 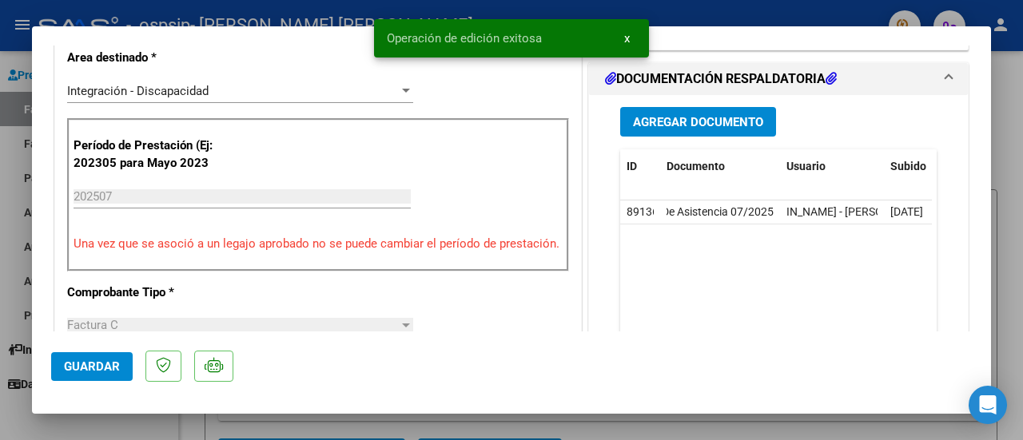 What do you see at coordinates (698, 121) in the screenshot?
I see `button: Agregar Documento` at bounding box center [698, 121].